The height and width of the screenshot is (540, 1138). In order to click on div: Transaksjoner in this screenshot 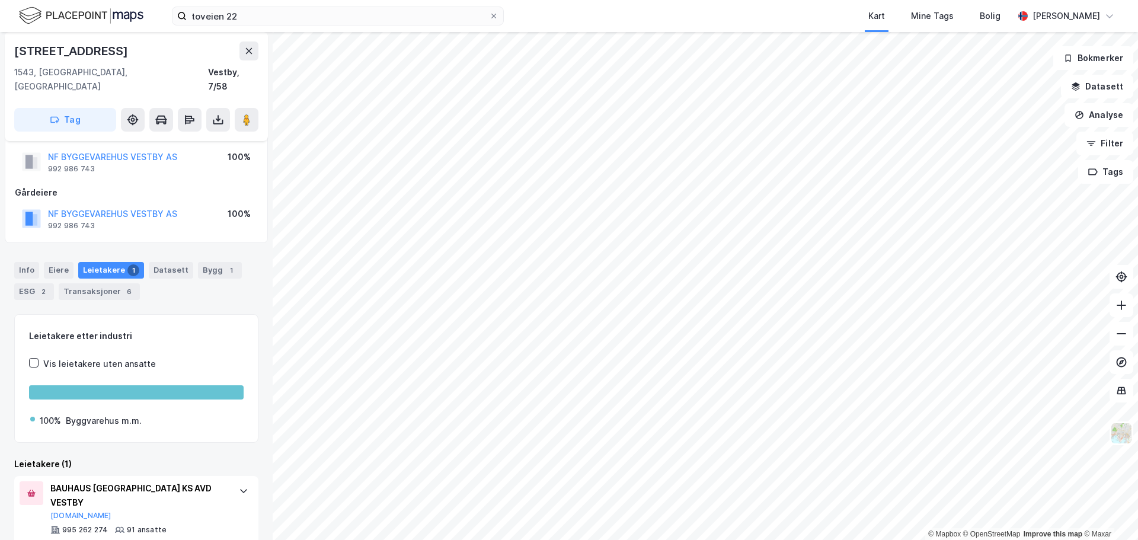, I will do `click(99, 292)`.